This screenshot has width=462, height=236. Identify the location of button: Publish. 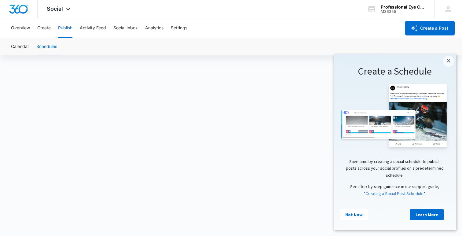
(65, 28).